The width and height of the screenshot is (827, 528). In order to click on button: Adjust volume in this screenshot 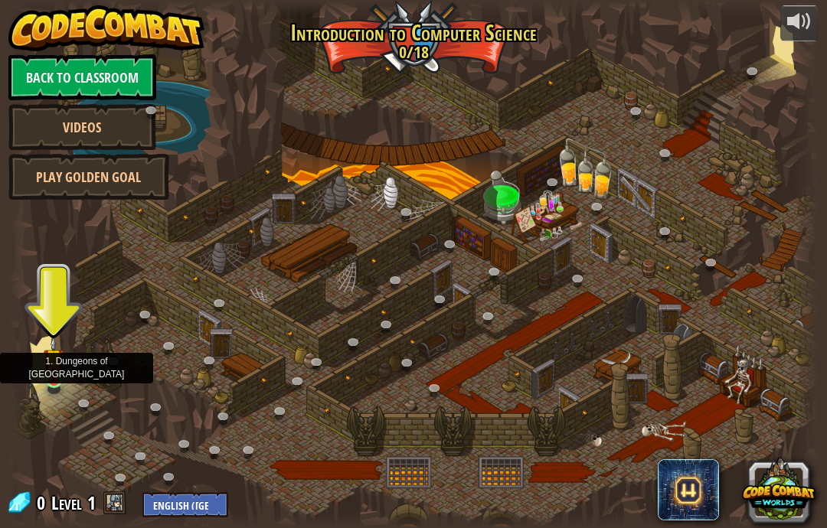, I will do `click(799, 23)`.